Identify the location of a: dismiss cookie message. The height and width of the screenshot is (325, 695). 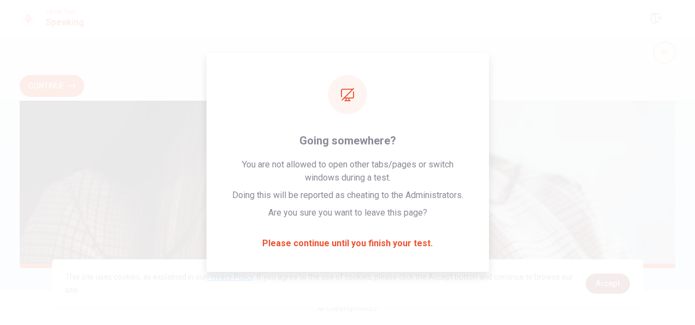
(608, 283).